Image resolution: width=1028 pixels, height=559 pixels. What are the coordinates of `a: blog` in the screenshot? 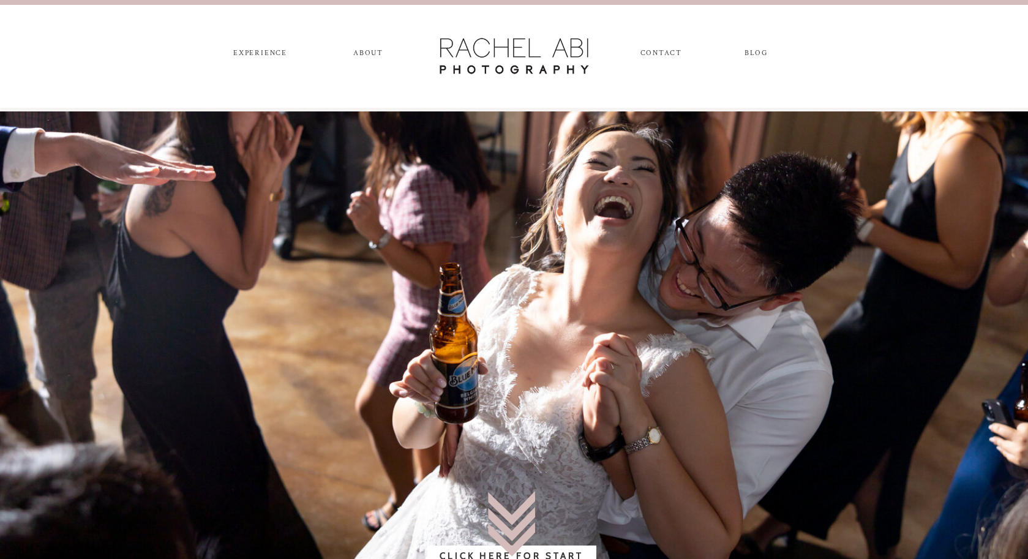 It's located at (756, 56).